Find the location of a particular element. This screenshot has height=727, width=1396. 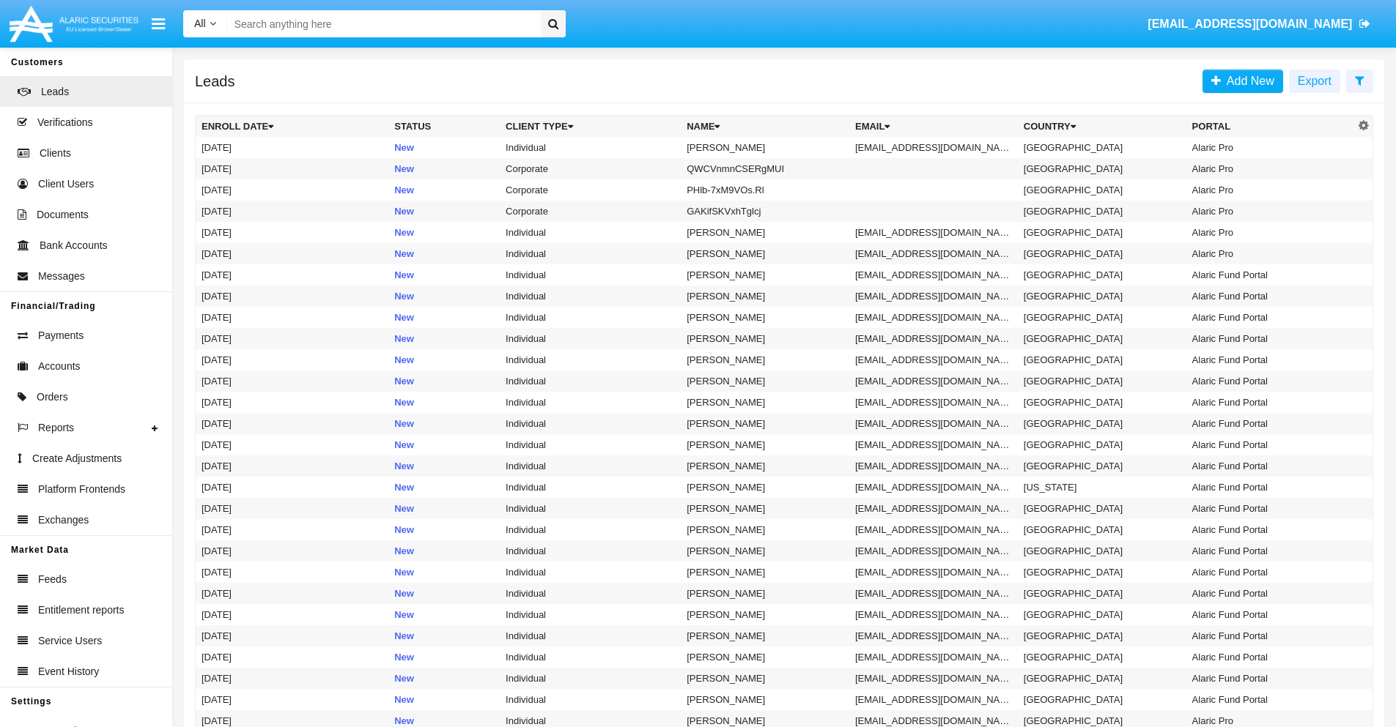

span: Bank Accounts is located at coordinates (73, 245).